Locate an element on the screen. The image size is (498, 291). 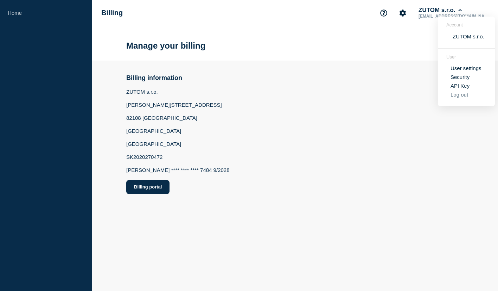
a: API Key is located at coordinates (460, 86).